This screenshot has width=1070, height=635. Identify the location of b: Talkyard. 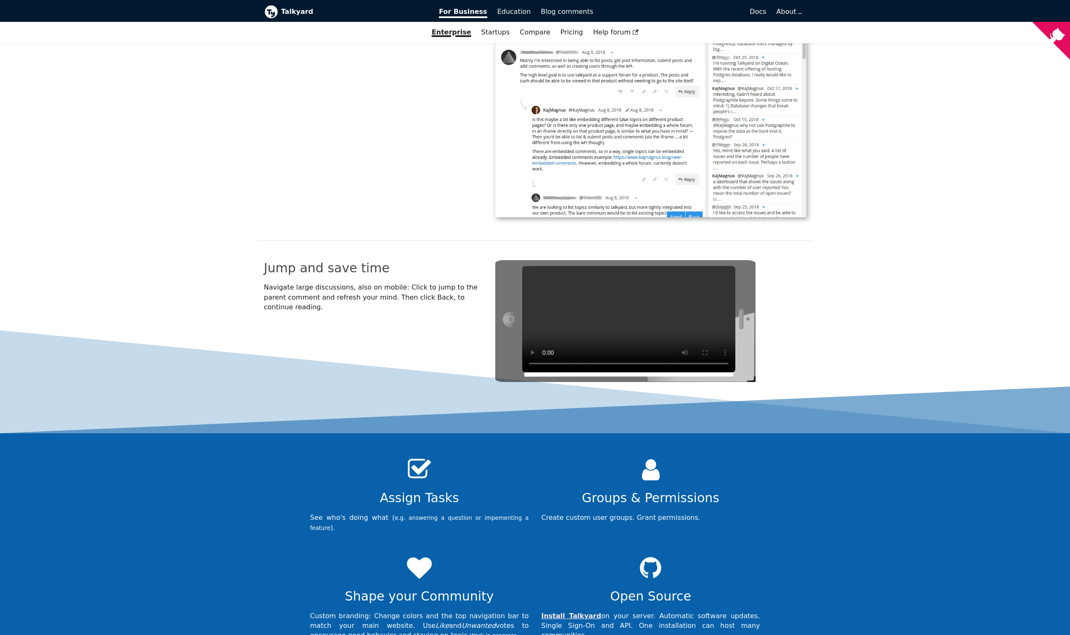
(354, 12).